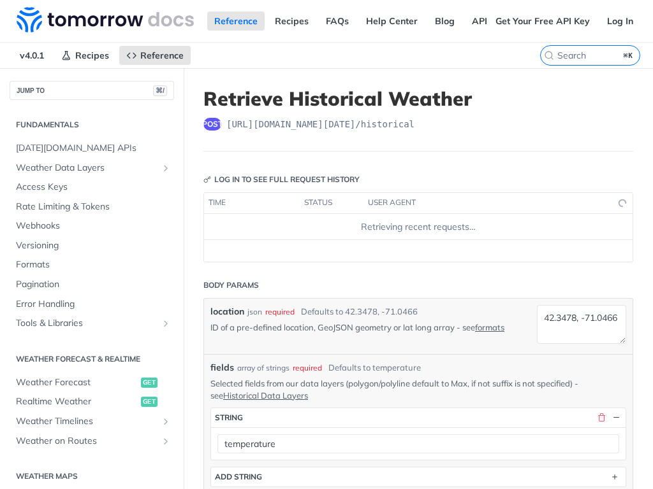 This screenshot has width=653, height=489. I want to click on a: Versioning, so click(92, 246).